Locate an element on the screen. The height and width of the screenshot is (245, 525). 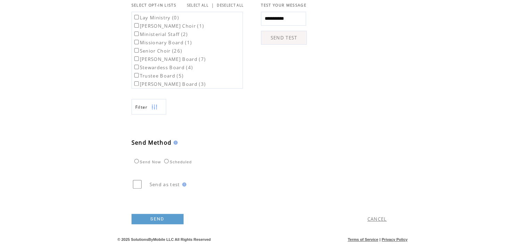
span: SELECT OPT-IN LISTS is located at coordinates (154, 5).